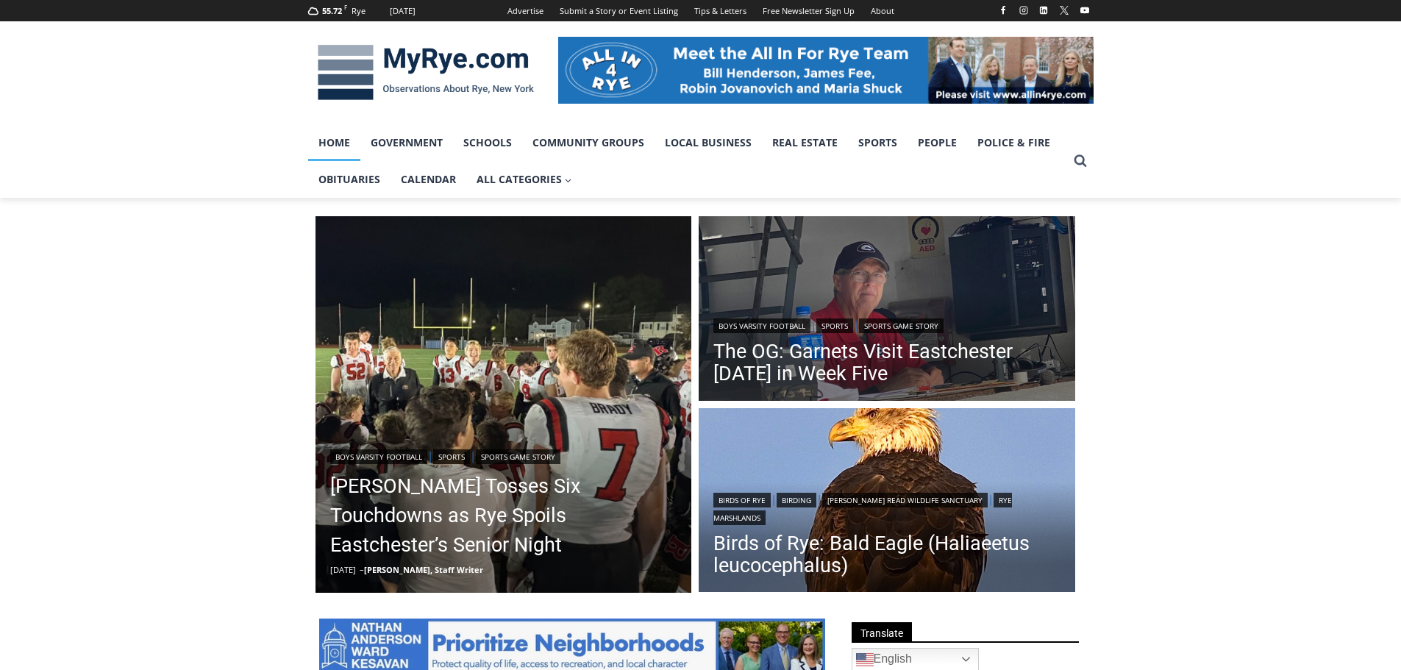 Image resolution: width=1401 pixels, height=670 pixels. Describe the element at coordinates (588, 143) in the screenshot. I see `a: Community Groups` at that location.